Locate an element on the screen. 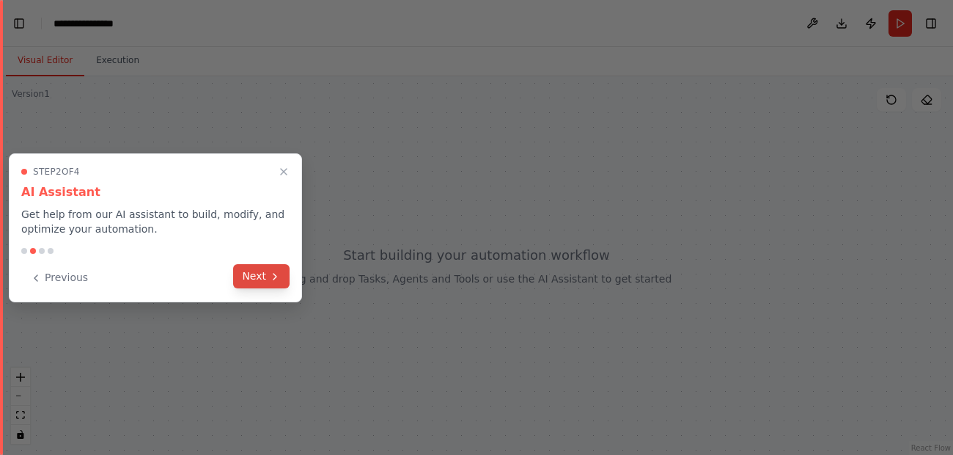 The height and width of the screenshot is (455, 953). button: Previous is located at coordinates (59, 277).